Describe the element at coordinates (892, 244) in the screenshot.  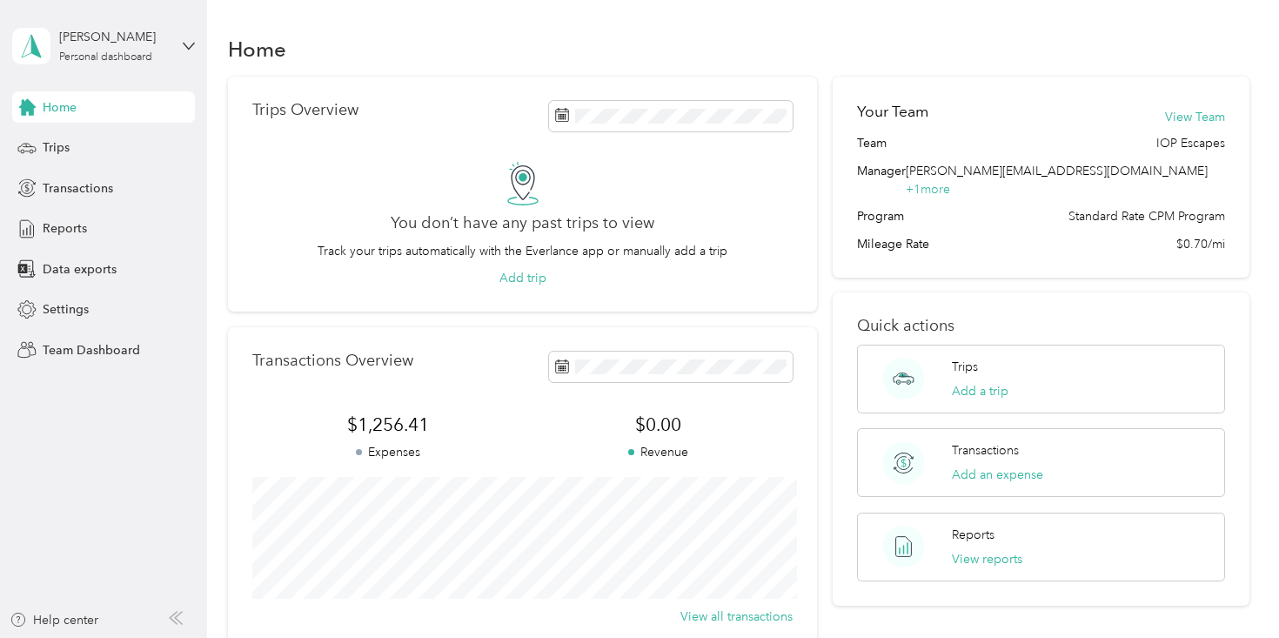
I see `span: Mileage Rate` at that location.